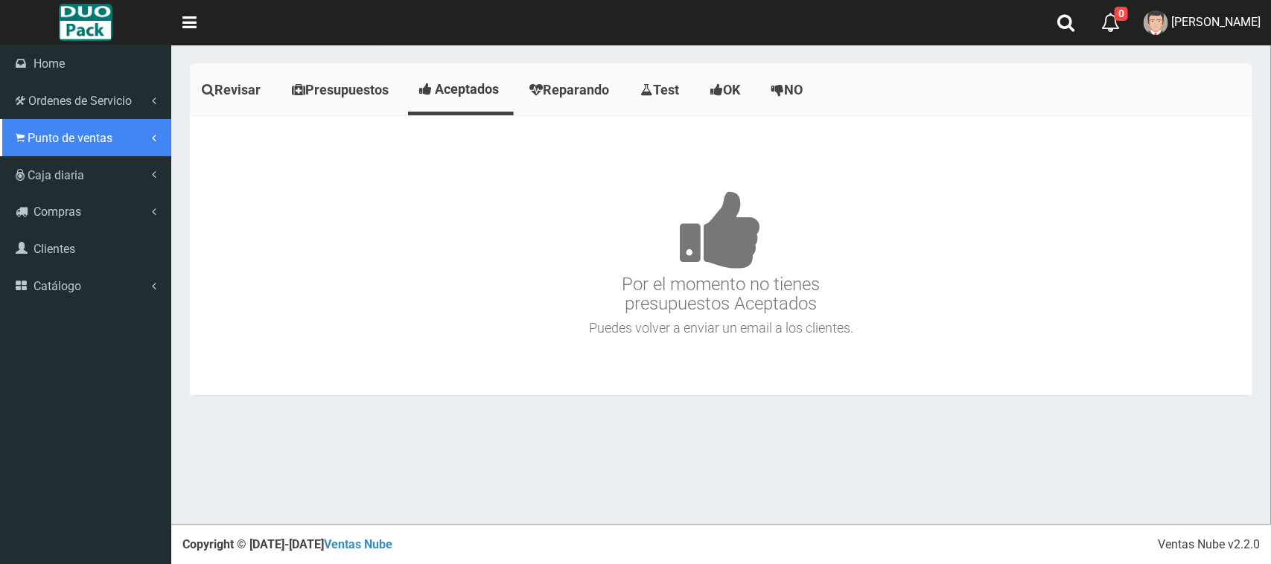 The height and width of the screenshot is (564, 1271). What do you see at coordinates (80, 101) in the screenshot?
I see `span: Ordenes de Servicio` at bounding box center [80, 101].